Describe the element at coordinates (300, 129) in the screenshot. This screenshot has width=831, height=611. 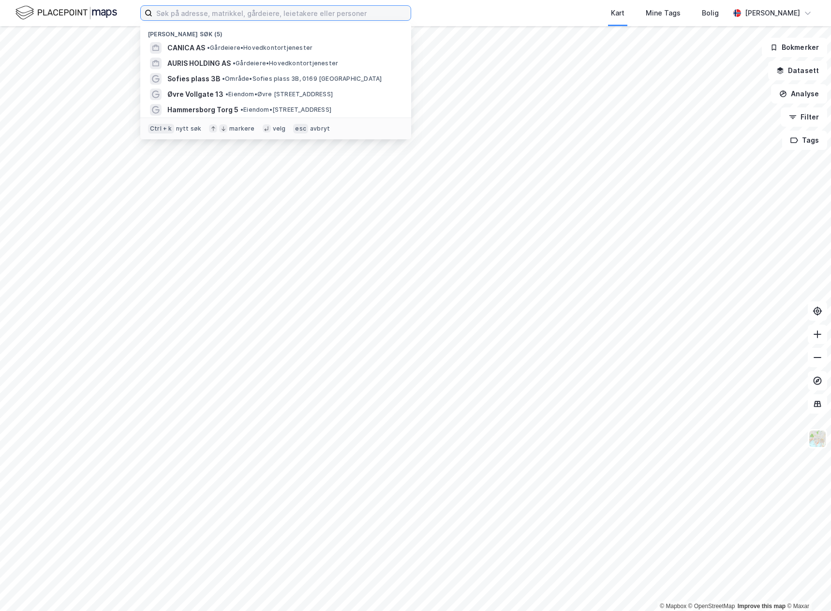
I see `div: esc` at that location.